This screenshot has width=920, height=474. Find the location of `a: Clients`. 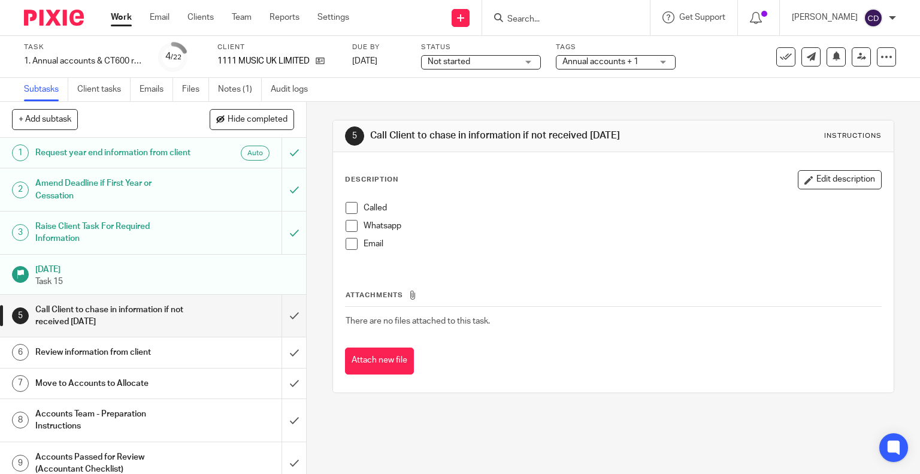

a: Clients is located at coordinates (201, 17).